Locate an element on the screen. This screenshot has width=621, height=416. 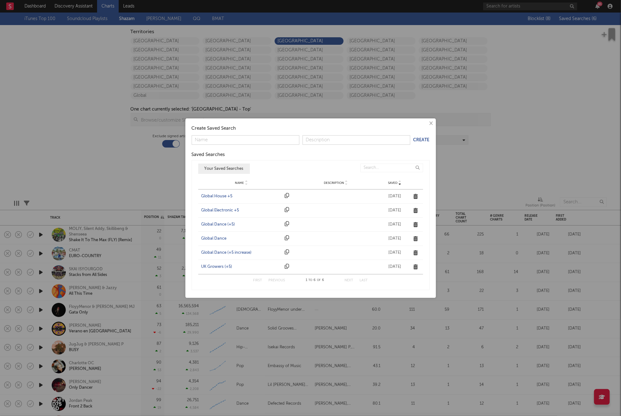
div: Saved Searches is located at coordinates (310, 155).